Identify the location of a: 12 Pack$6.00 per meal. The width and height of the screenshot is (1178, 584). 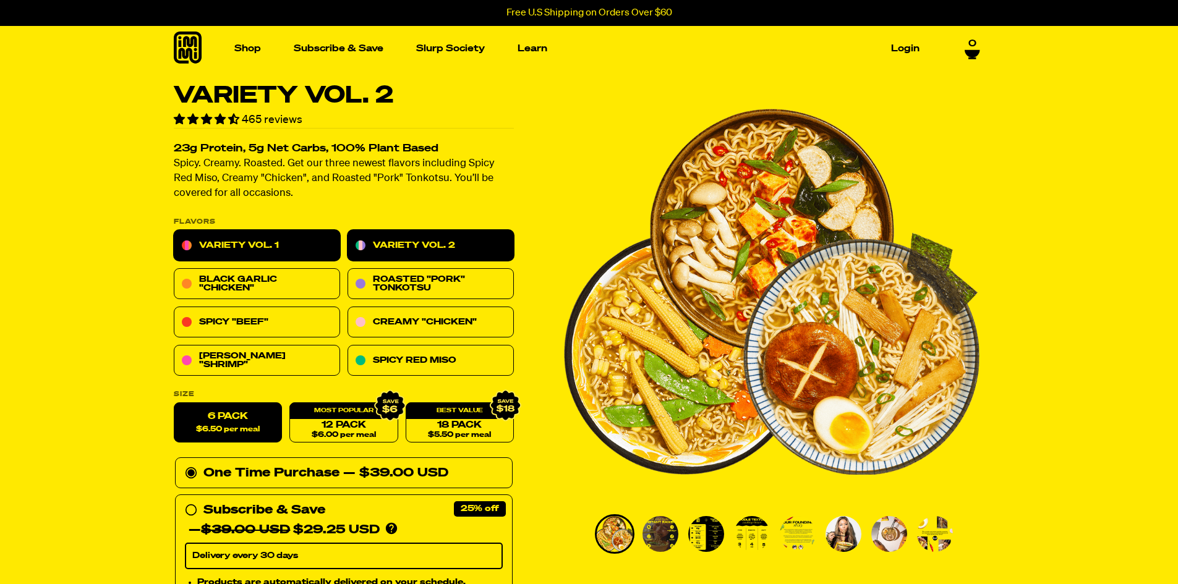
(343, 423).